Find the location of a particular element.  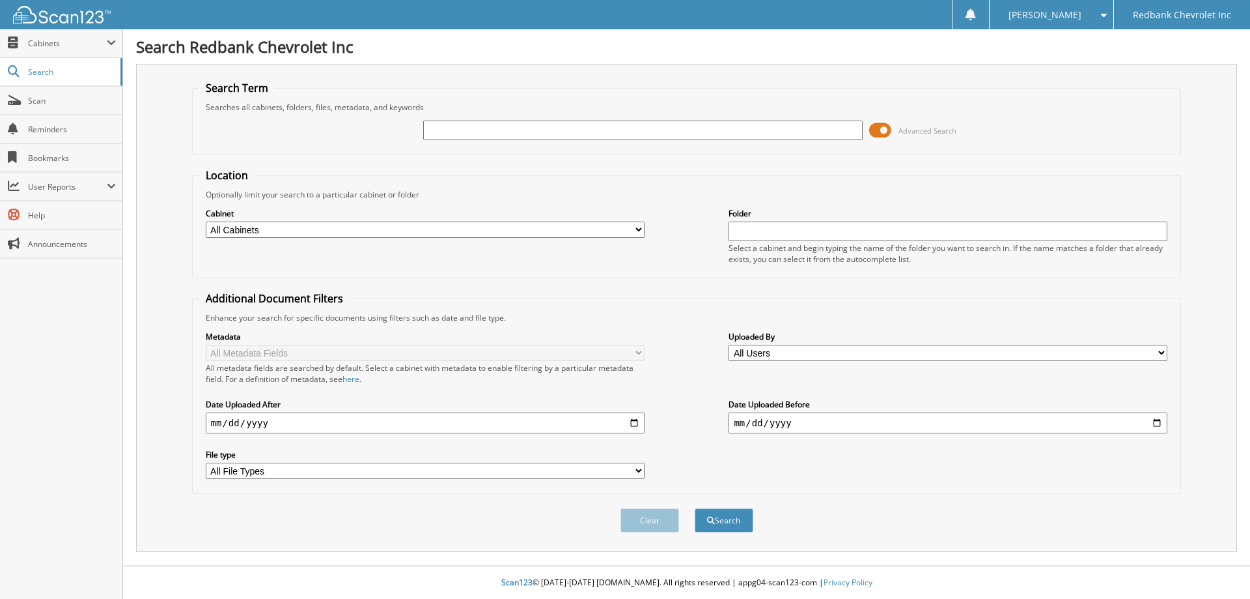

div: All metadata fields are searched by default. Select a cabinet with metadata to enable filtering b... is located at coordinates (425, 373).